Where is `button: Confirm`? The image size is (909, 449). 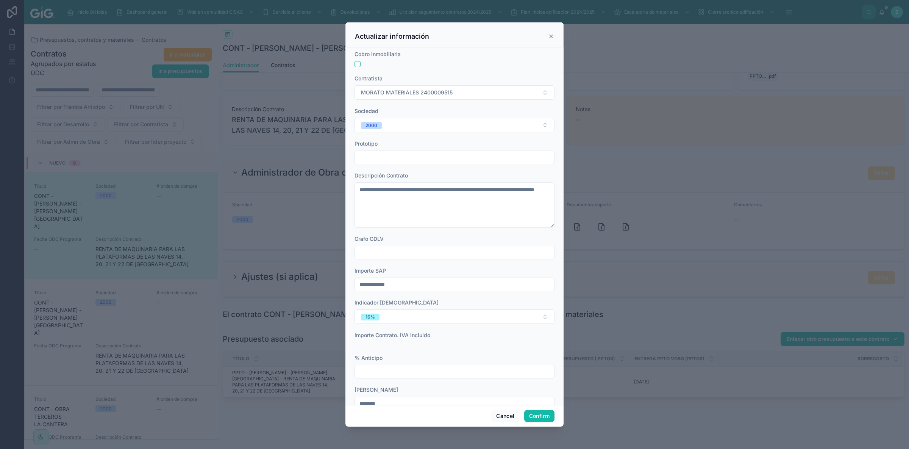 button: Confirm is located at coordinates (539, 416).